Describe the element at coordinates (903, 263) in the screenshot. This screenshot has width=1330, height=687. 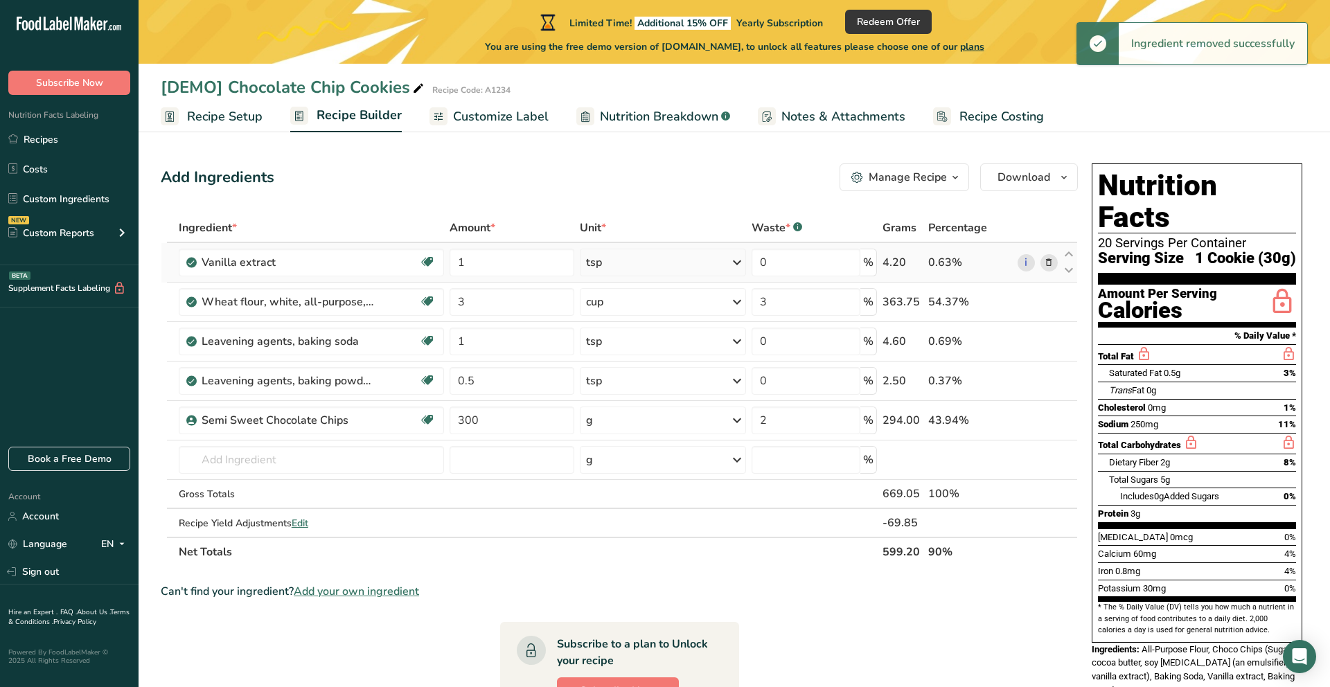
I see `div: 4.20` at that location.